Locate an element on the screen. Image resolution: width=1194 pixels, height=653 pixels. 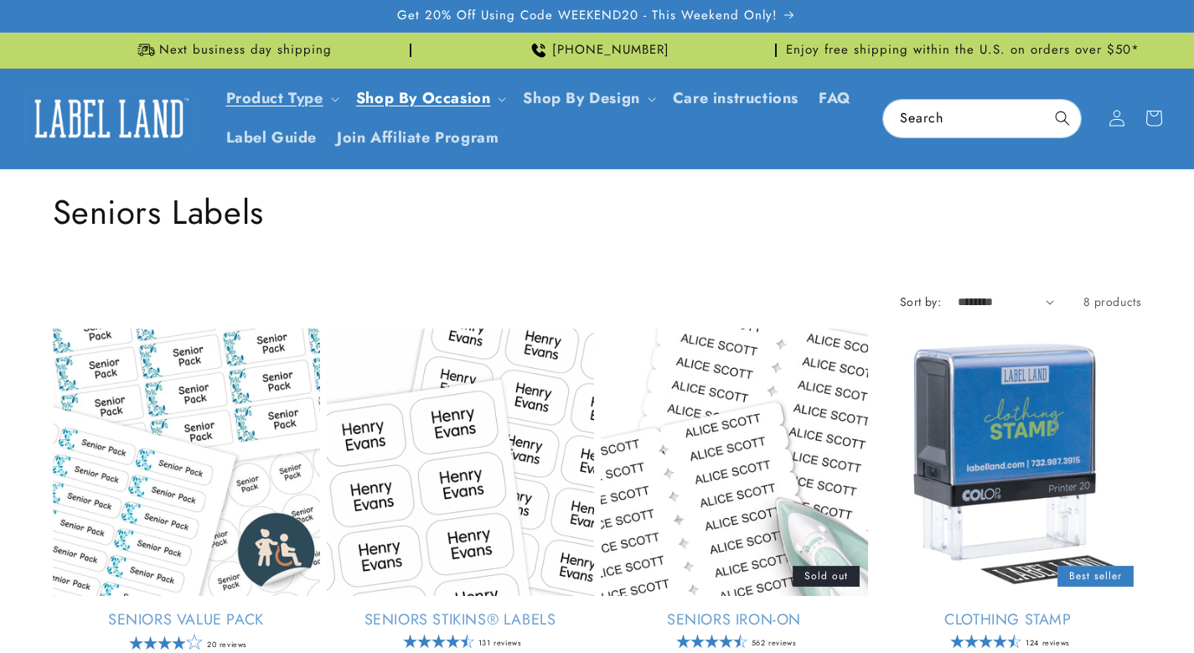
a: Clothing Stamp is located at coordinates (1008, 619).